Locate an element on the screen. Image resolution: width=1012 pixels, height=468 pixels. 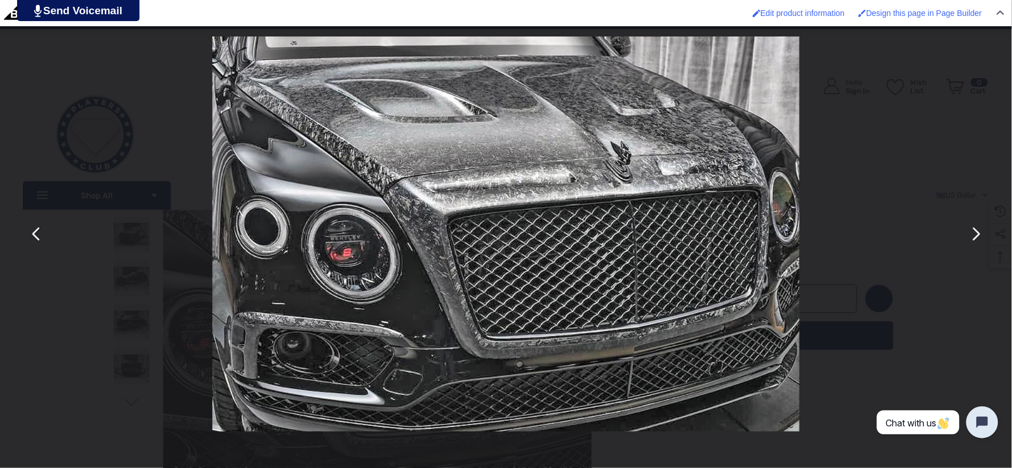
a: Enabled brush for product edit Edit product information is located at coordinates (799, 13).